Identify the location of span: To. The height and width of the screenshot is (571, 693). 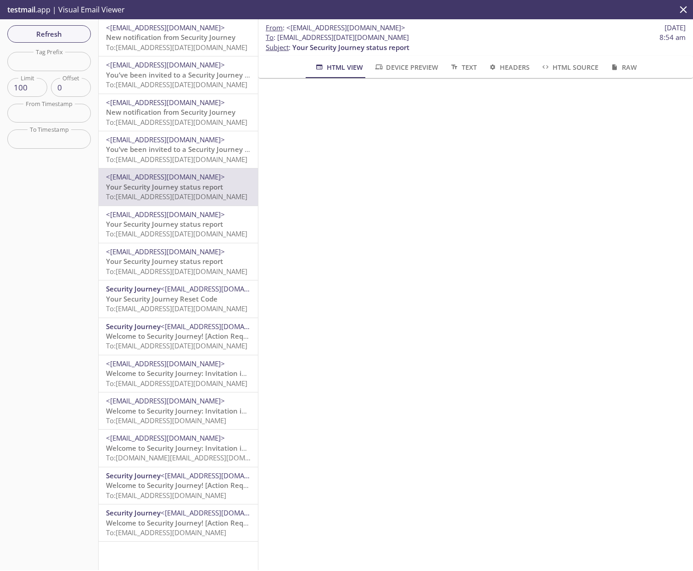
(269, 37).